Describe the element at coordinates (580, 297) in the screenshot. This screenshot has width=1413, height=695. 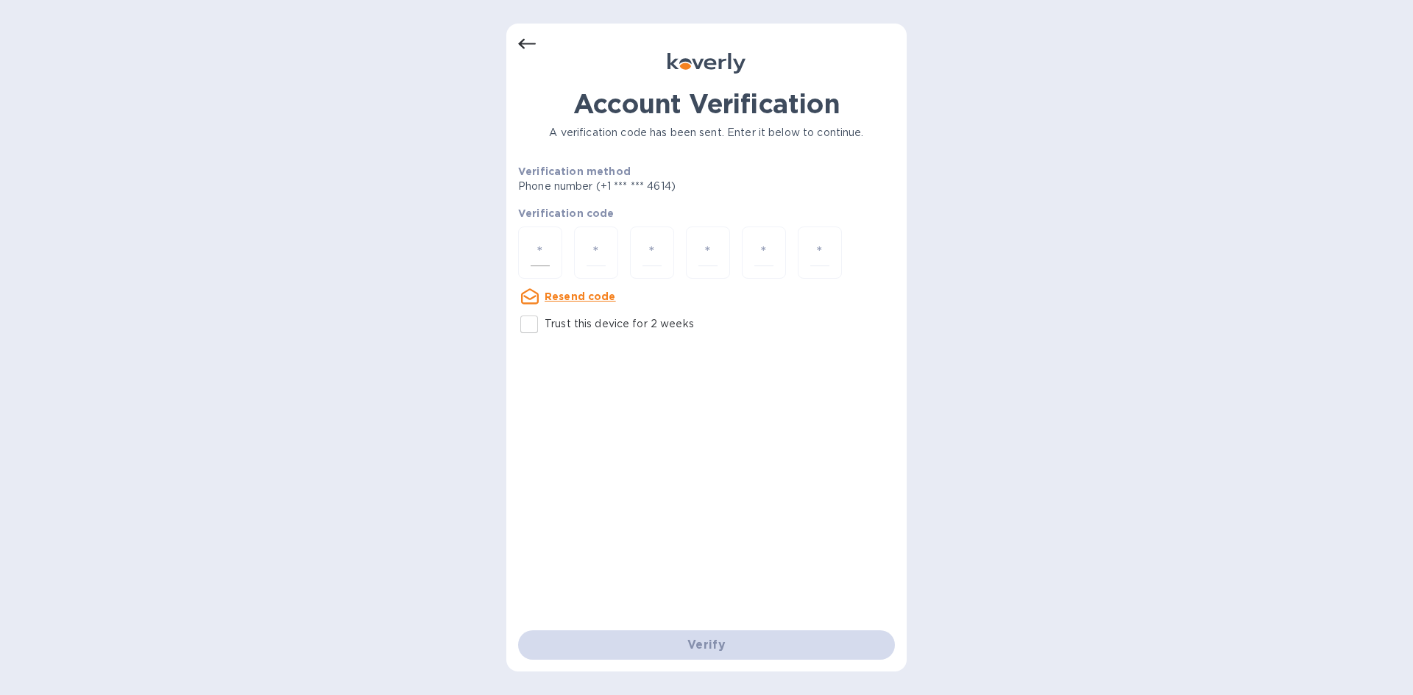
I see `u: Resend code` at that location.